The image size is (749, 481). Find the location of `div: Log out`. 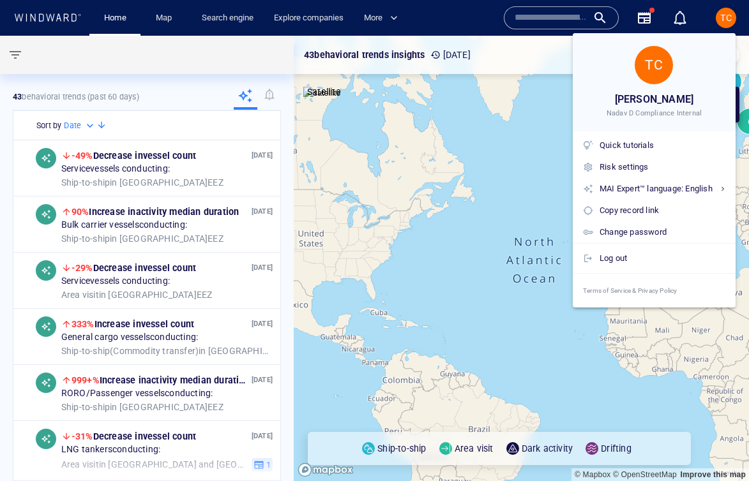

div: Log out is located at coordinates (662, 258).